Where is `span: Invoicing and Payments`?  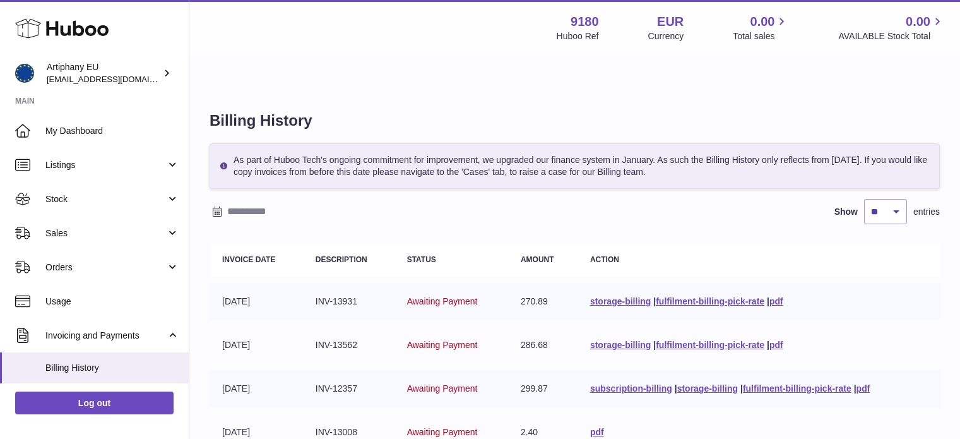 span: Invoicing and Payments is located at coordinates (105, 335).